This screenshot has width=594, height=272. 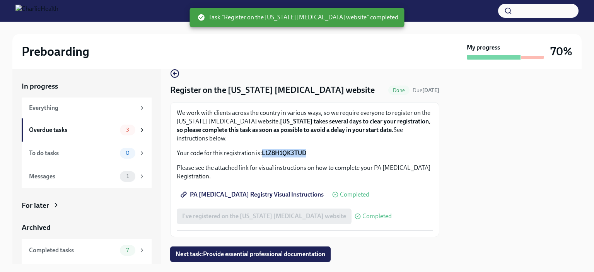 What do you see at coordinates (250, 254) in the screenshot?
I see `a: Next task:Provide essential professional documentation` at bounding box center [250, 254].